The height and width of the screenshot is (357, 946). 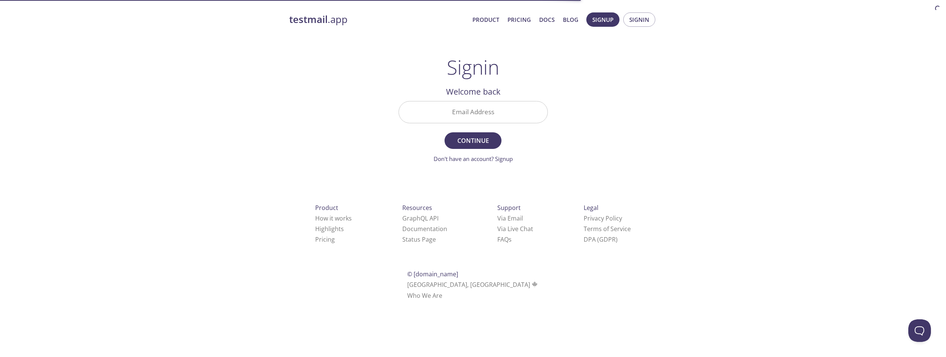 What do you see at coordinates (419, 239) in the screenshot?
I see `a: Status Page` at bounding box center [419, 239].